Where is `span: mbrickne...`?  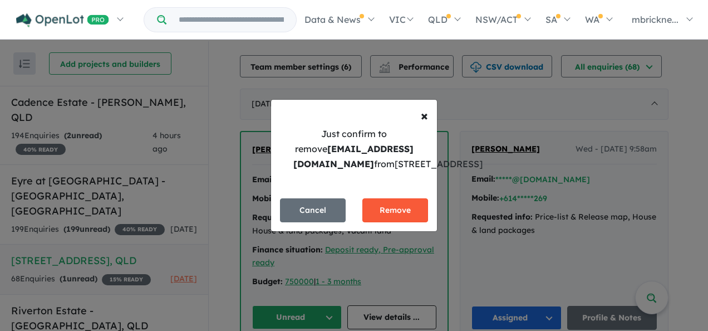 span: mbrickne... is located at coordinates (655, 19).